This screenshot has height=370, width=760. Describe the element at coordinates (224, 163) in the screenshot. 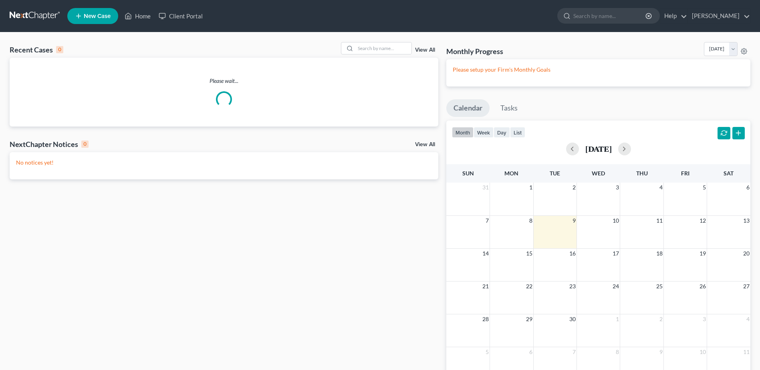

I see `p: No notices yet!` at that location.